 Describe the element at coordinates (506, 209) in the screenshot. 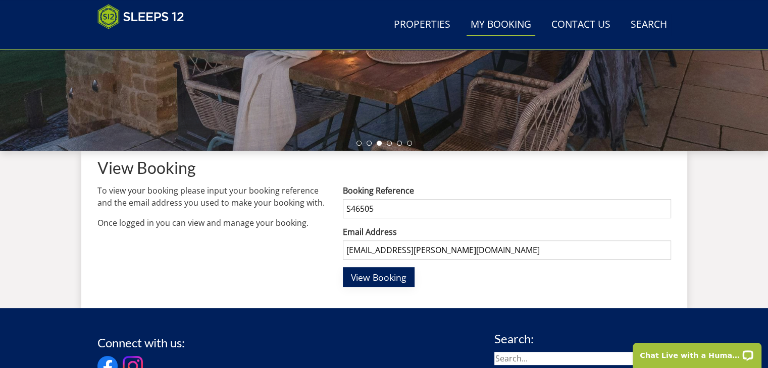

I see `input: Your booking reference, e.g. S232` at that location.